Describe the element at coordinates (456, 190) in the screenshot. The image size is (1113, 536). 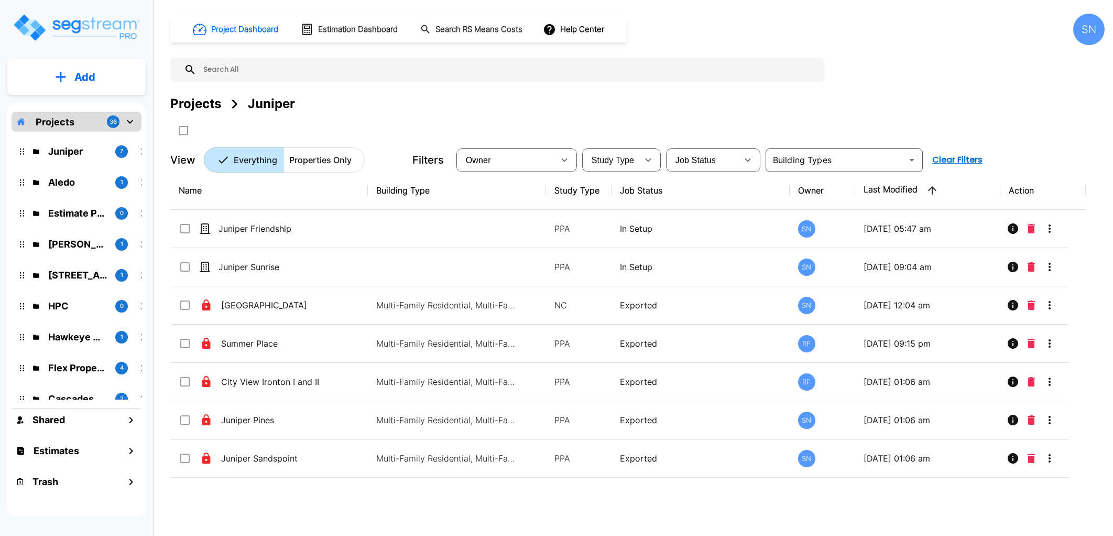
I see `th: Building Type` at that location.